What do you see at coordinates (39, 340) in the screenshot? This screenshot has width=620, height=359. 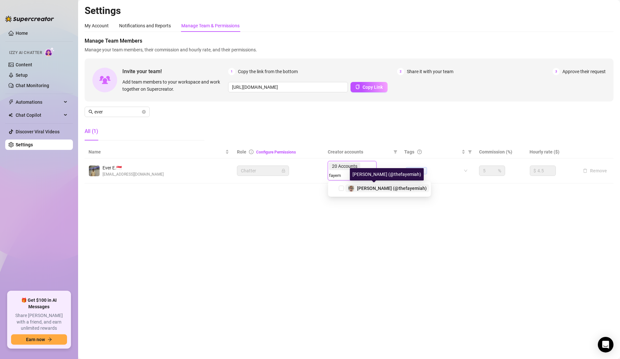 I see `button: Earn nowarrow-right` at bounding box center [39, 340].